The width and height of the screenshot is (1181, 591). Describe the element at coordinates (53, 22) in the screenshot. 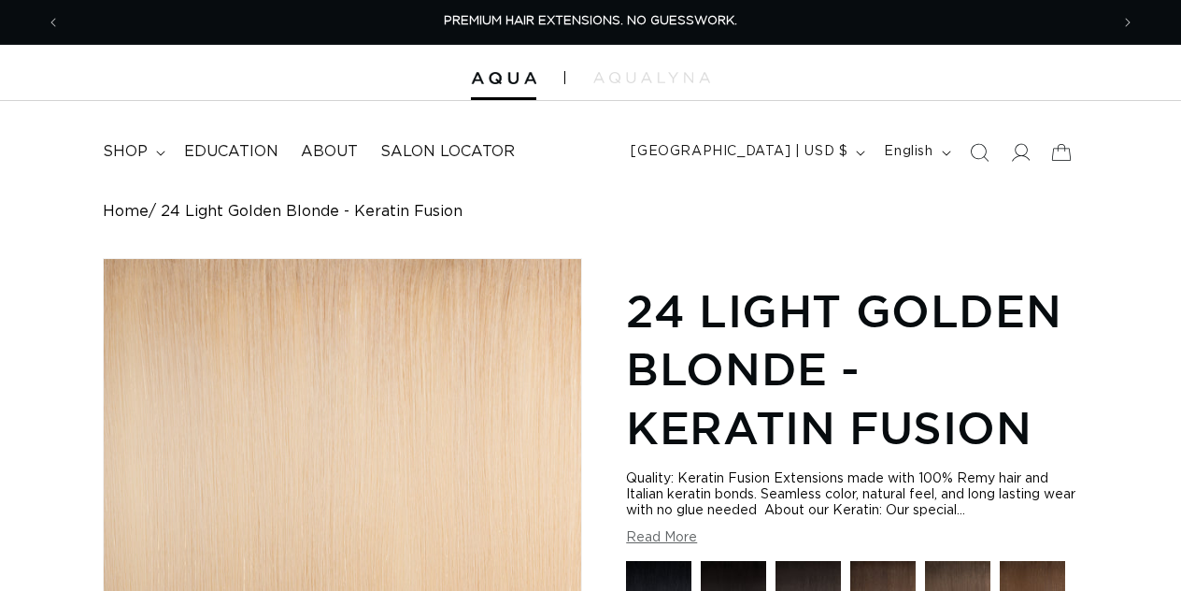

I see `button: Previous announcement` at that location.